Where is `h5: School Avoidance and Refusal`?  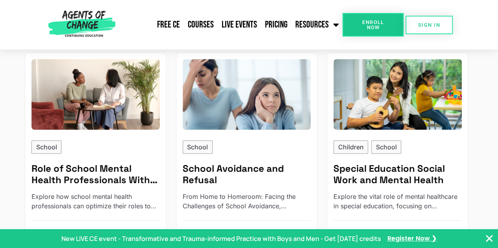 h5: School Avoidance and Refusal is located at coordinates (247, 175).